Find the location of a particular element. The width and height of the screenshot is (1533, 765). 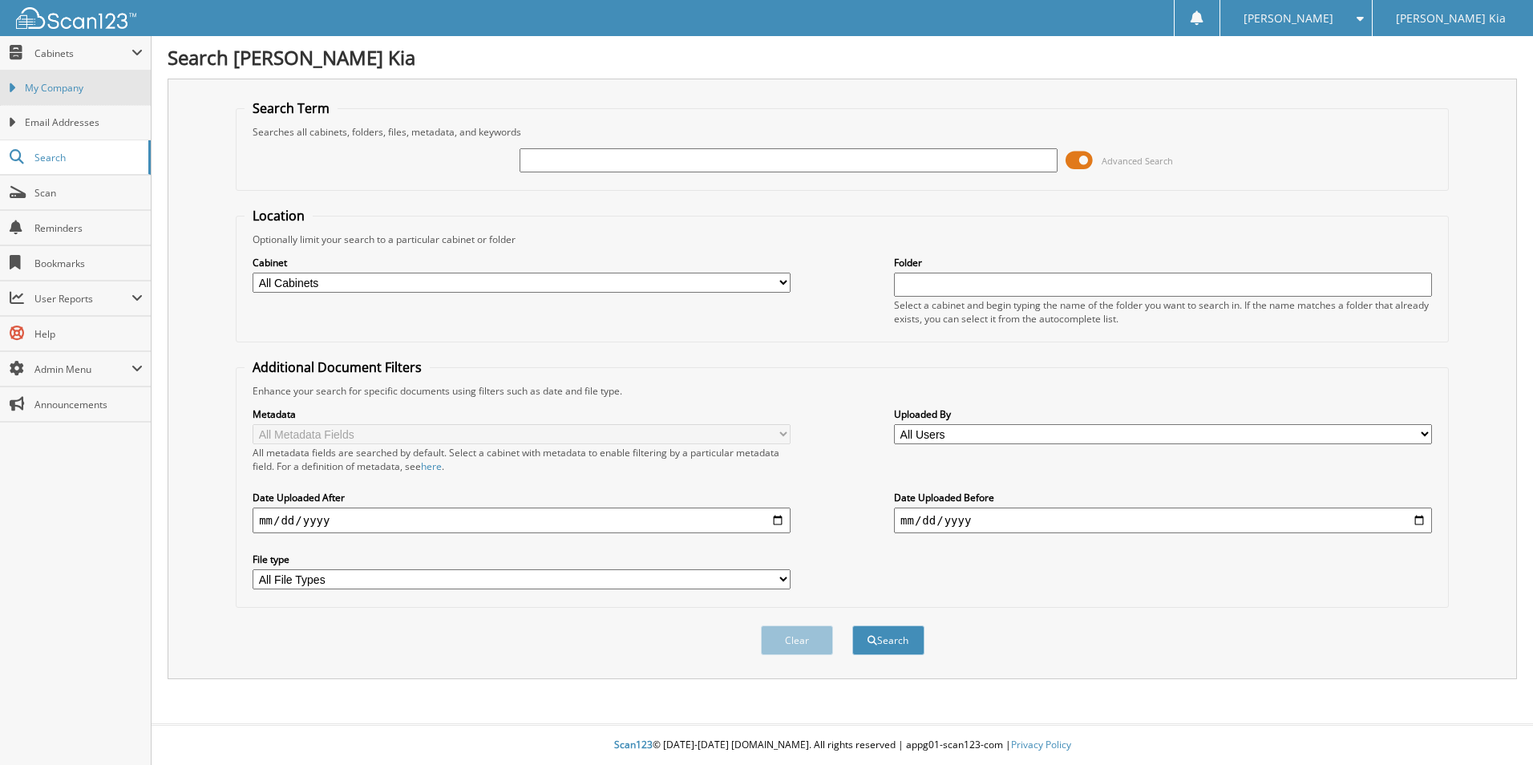

span: Announcements is located at coordinates (88, 404).